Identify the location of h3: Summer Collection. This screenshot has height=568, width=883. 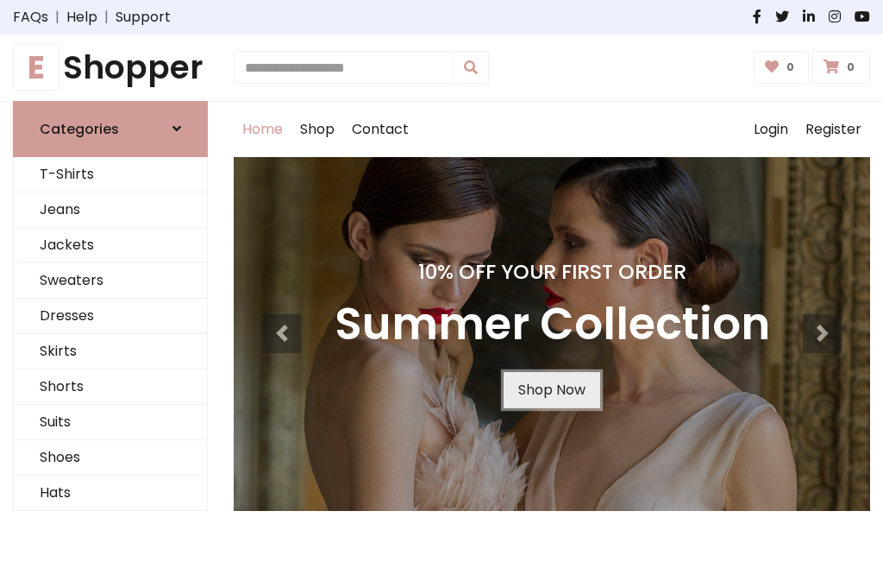
(552, 324).